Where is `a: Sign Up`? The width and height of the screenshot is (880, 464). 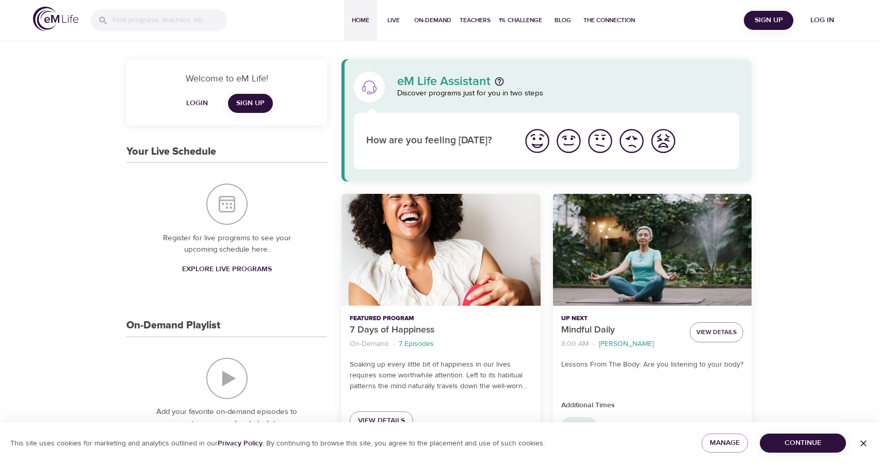 a: Sign Up is located at coordinates (250, 103).